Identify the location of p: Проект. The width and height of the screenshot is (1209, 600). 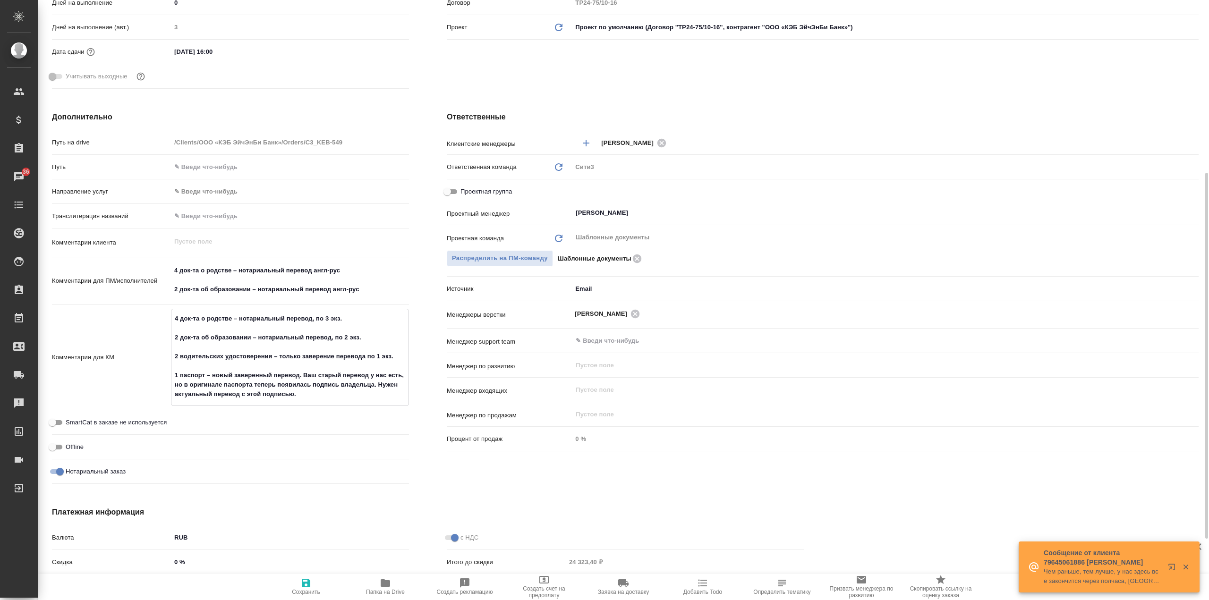
(457, 27).